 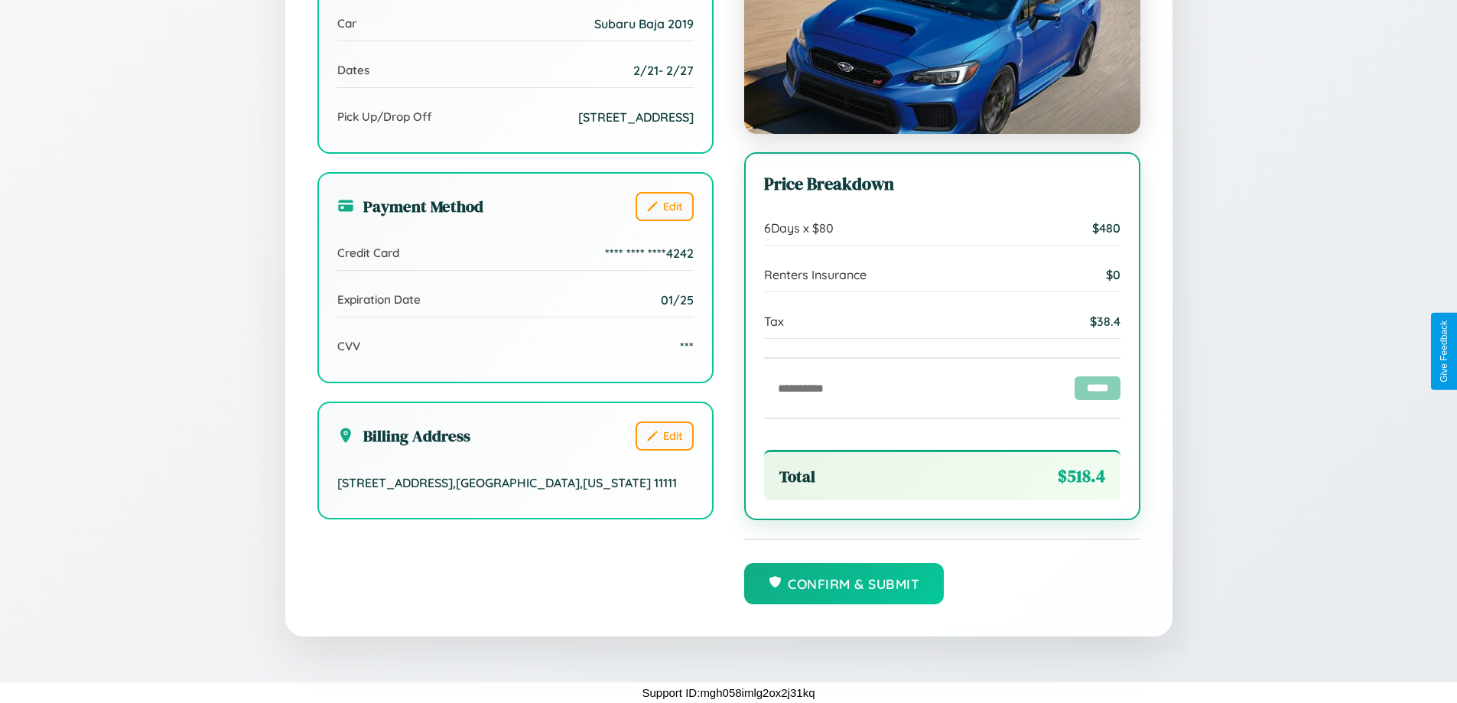 What do you see at coordinates (346, 23) in the screenshot?
I see `span: Car` at bounding box center [346, 23].